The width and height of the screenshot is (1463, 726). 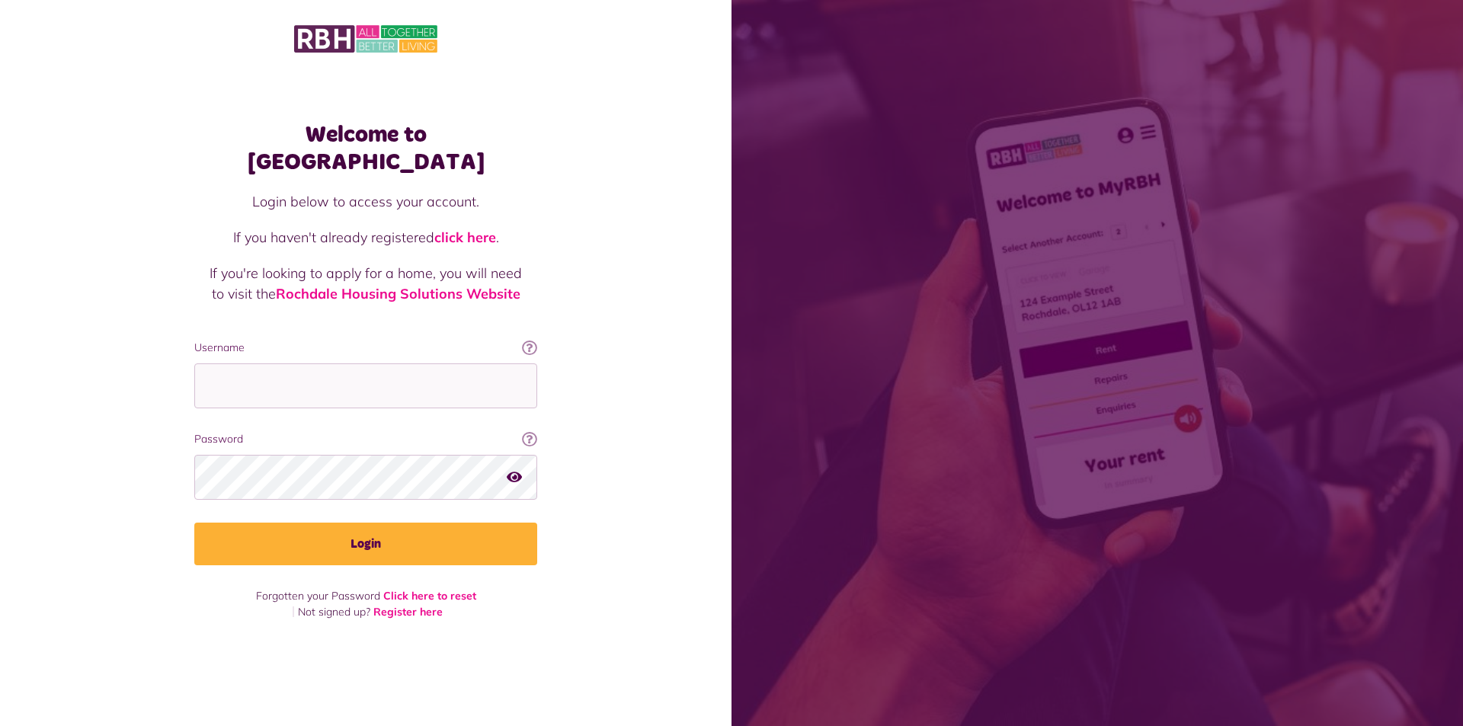 What do you see at coordinates (366, 39) in the screenshot?
I see `img: MyRBH` at bounding box center [366, 39].